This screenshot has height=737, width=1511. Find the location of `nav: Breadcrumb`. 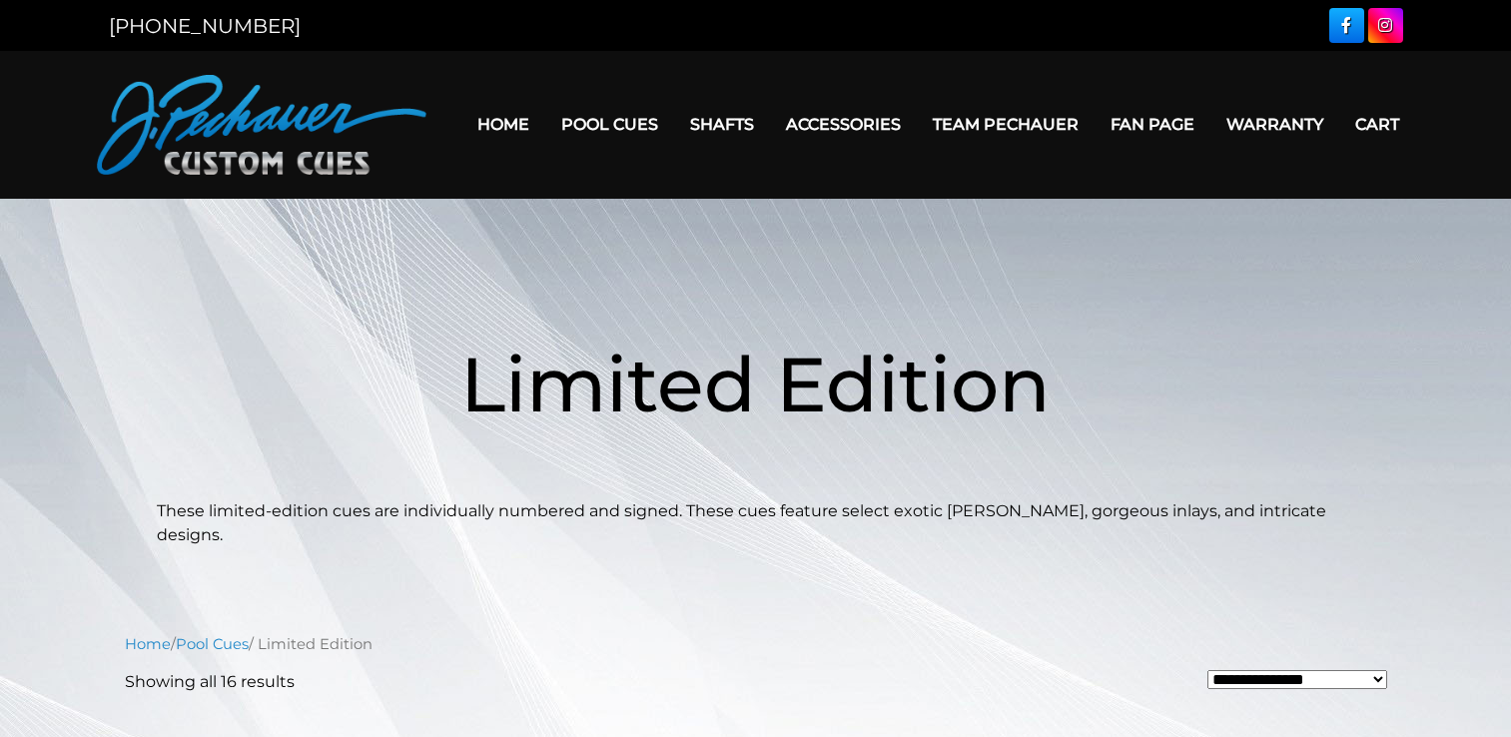

nav: Breadcrumb is located at coordinates (756, 644).